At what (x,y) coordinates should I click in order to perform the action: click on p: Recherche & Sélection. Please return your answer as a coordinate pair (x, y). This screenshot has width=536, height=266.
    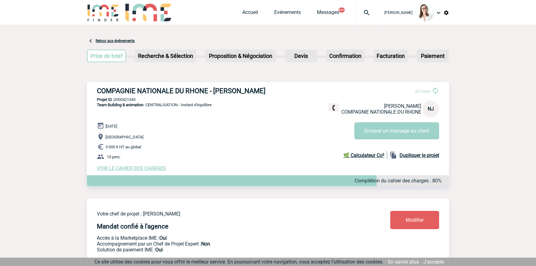
    Looking at the image, I should click on (166, 56).